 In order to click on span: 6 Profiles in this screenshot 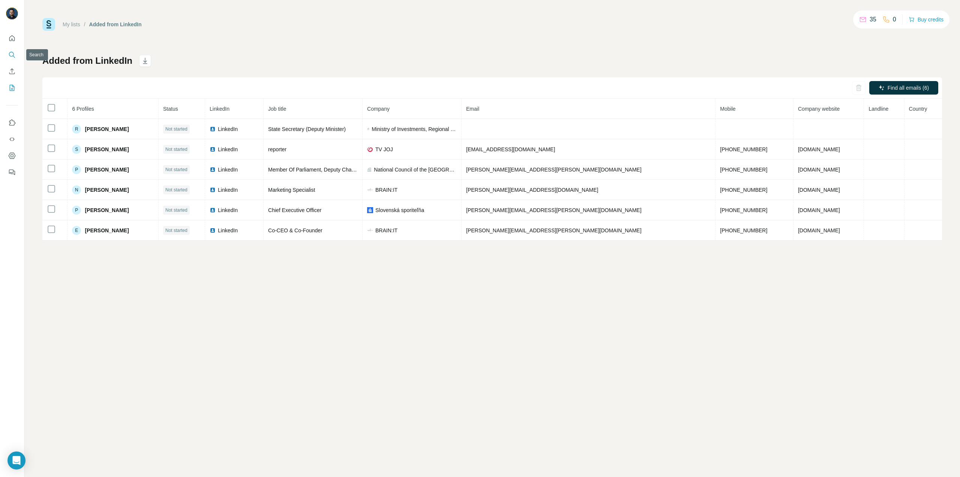, I will do `click(83, 109)`.